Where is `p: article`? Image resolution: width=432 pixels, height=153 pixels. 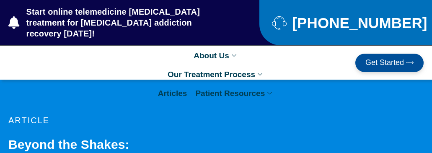 p: article is located at coordinates (114, 120).